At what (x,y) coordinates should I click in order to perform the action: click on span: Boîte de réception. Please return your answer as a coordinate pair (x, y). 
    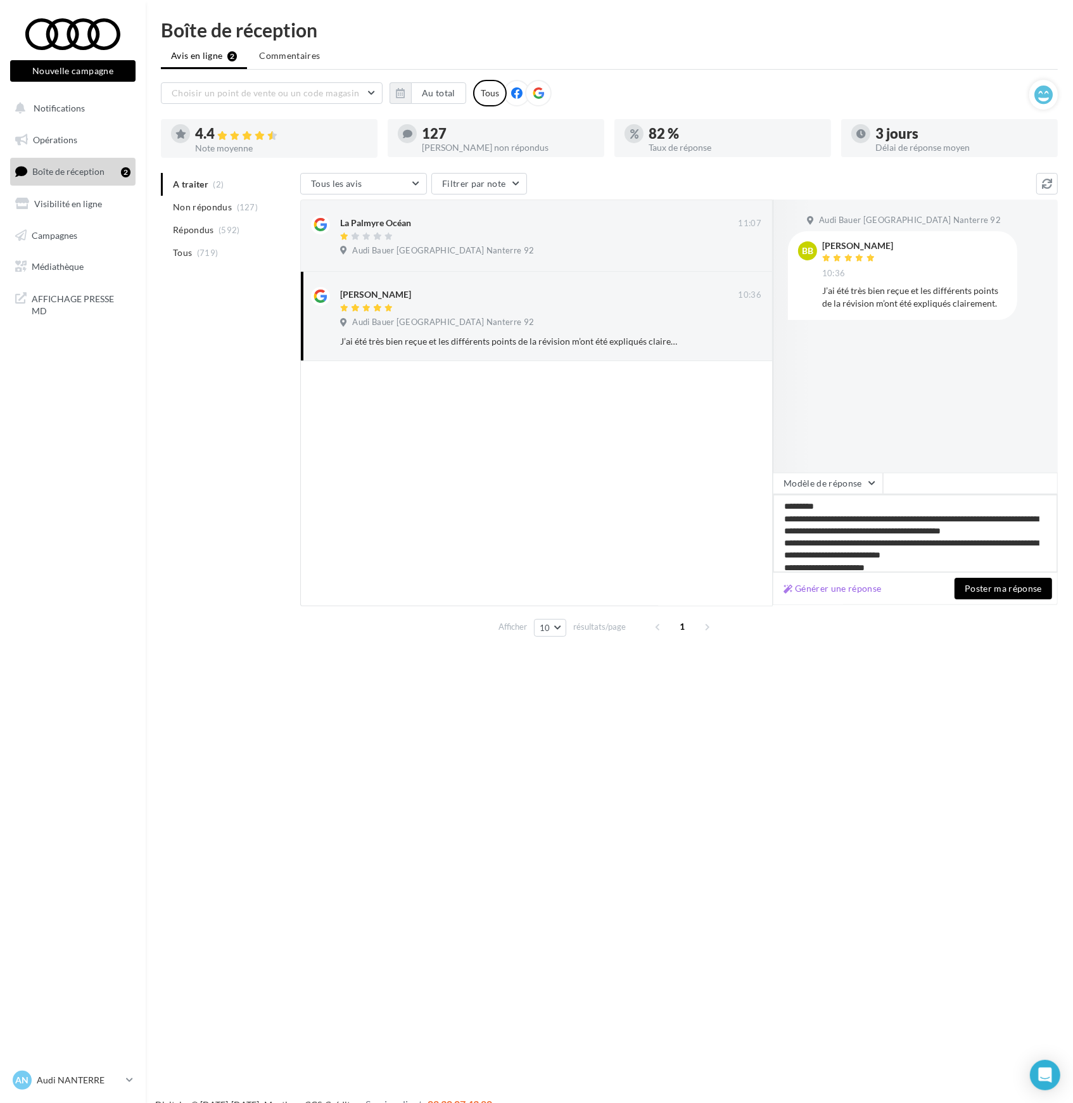
    Looking at the image, I should click on (68, 171).